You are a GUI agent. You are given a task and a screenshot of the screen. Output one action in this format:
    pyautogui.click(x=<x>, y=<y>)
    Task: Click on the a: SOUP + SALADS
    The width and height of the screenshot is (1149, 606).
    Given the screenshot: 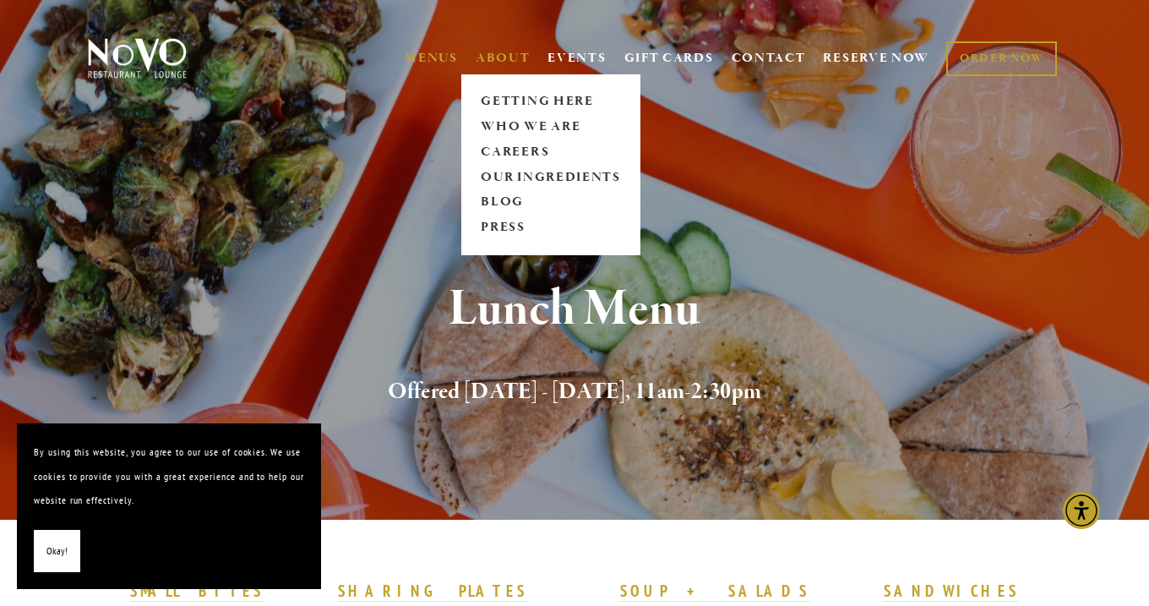 What is the action you would take?
    pyautogui.click(x=715, y=591)
    